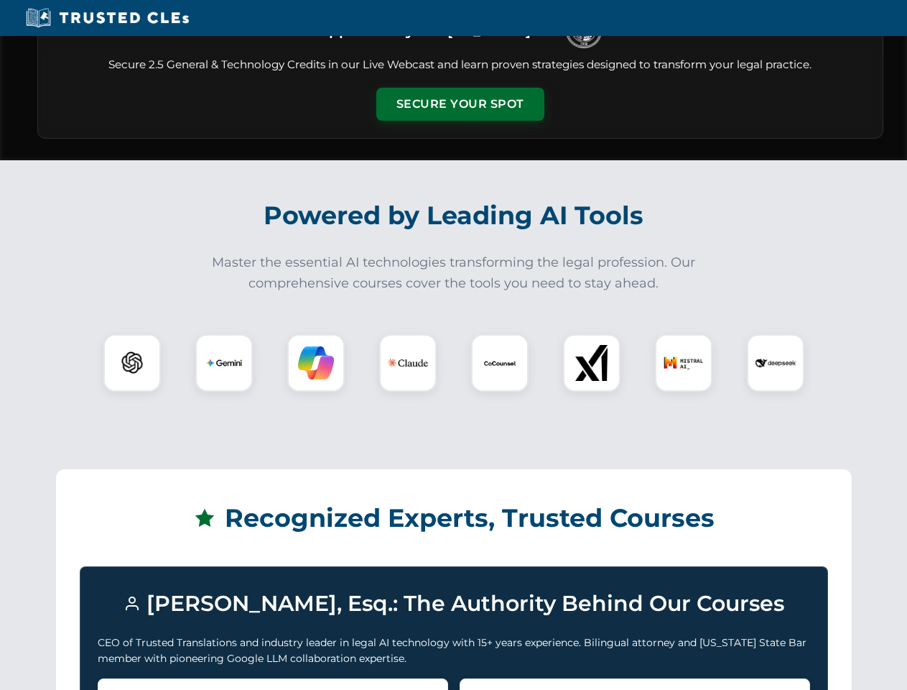 The height and width of the screenshot is (690, 907). What do you see at coordinates (460, 65) in the screenshot?
I see `p: Secure 2.5 General & Technology Credits in our Live Webcast and learn proven strategies designed ...` at bounding box center [460, 65].